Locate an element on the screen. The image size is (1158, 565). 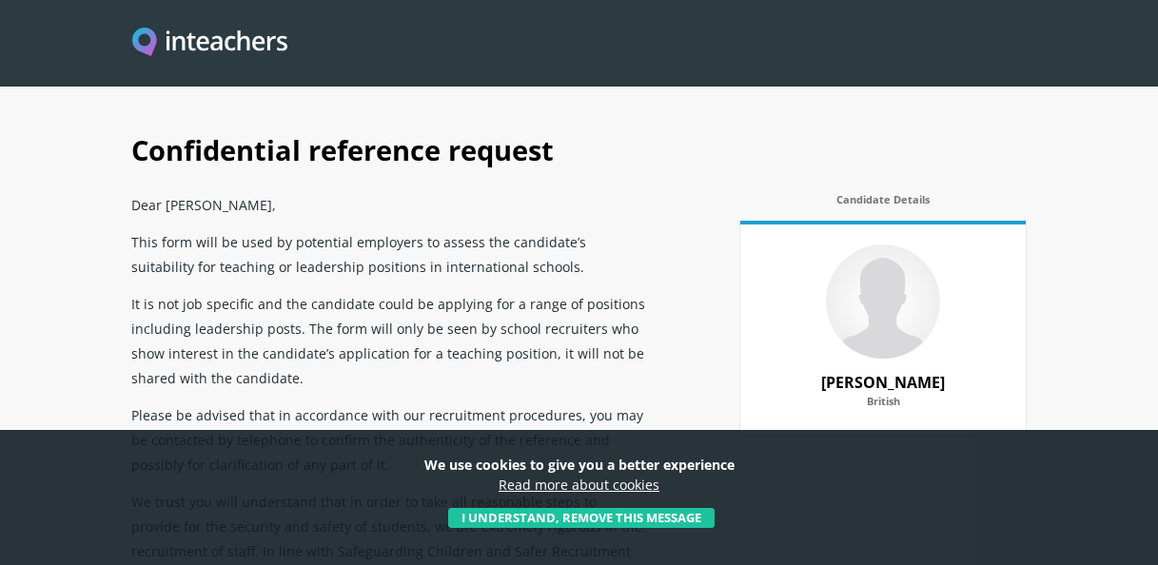
a: Read more about cookies is located at coordinates (579, 484).